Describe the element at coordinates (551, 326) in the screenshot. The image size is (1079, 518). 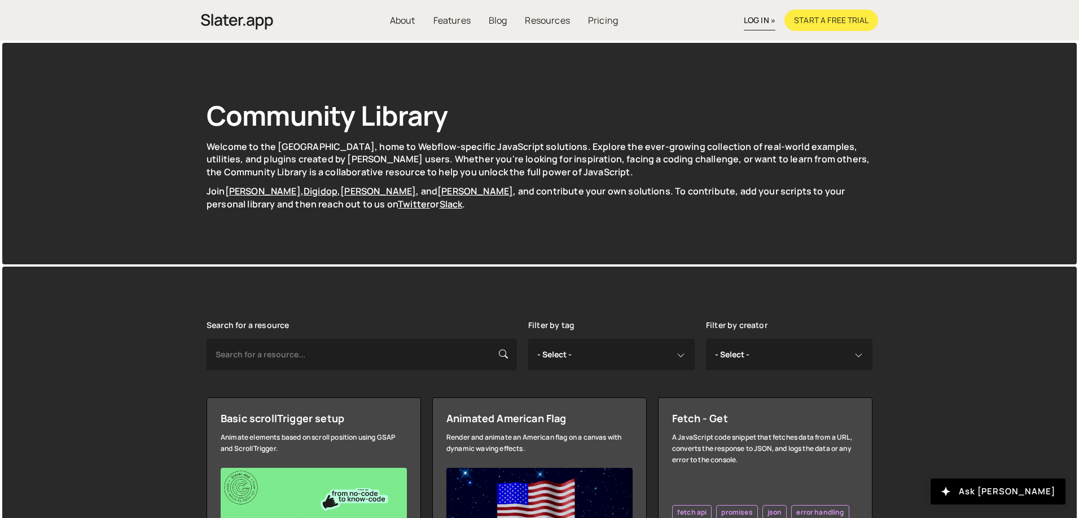
I see `label: Filter by tag` at that location.